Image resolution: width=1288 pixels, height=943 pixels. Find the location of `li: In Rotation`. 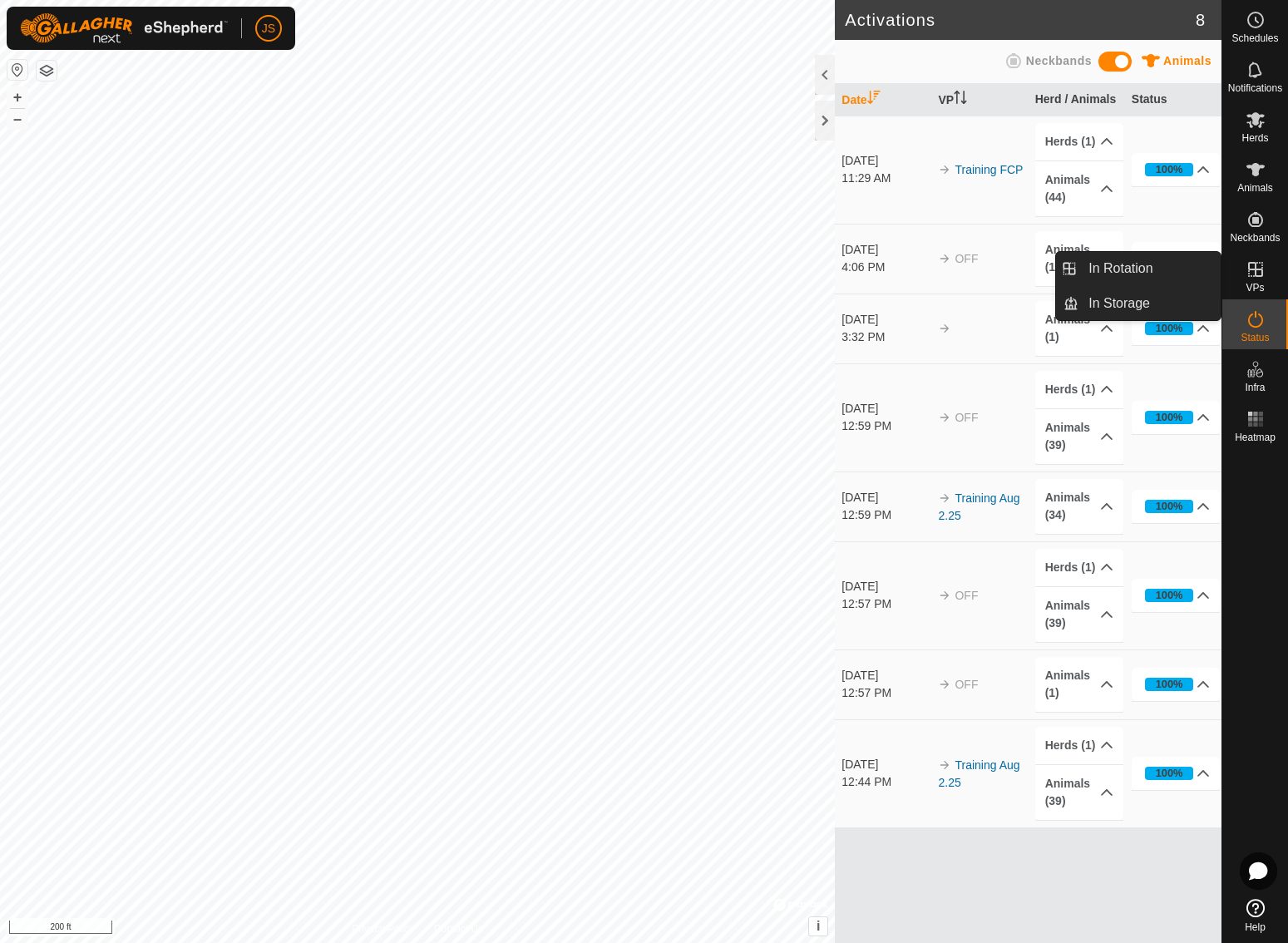

li: In Rotation is located at coordinates (1138, 269).